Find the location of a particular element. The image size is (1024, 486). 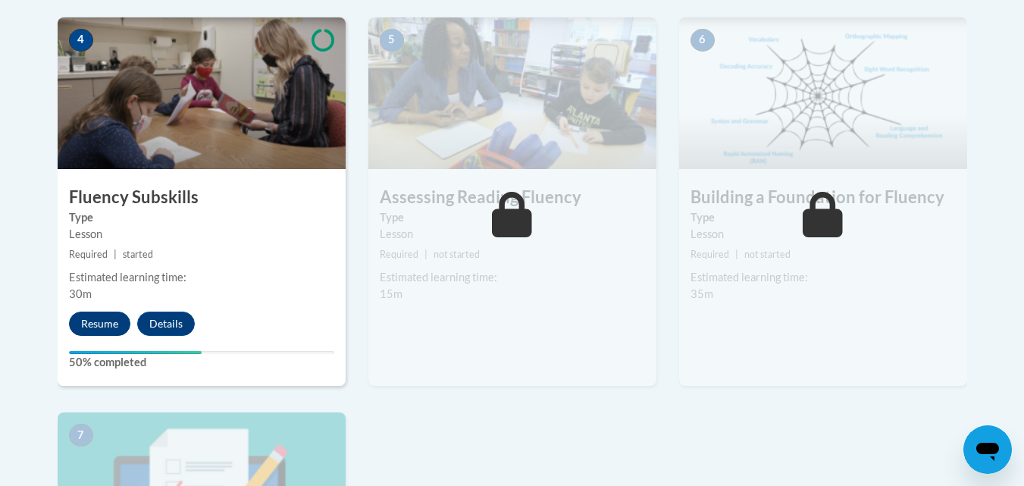

span: 35m is located at coordinates (702, 293).